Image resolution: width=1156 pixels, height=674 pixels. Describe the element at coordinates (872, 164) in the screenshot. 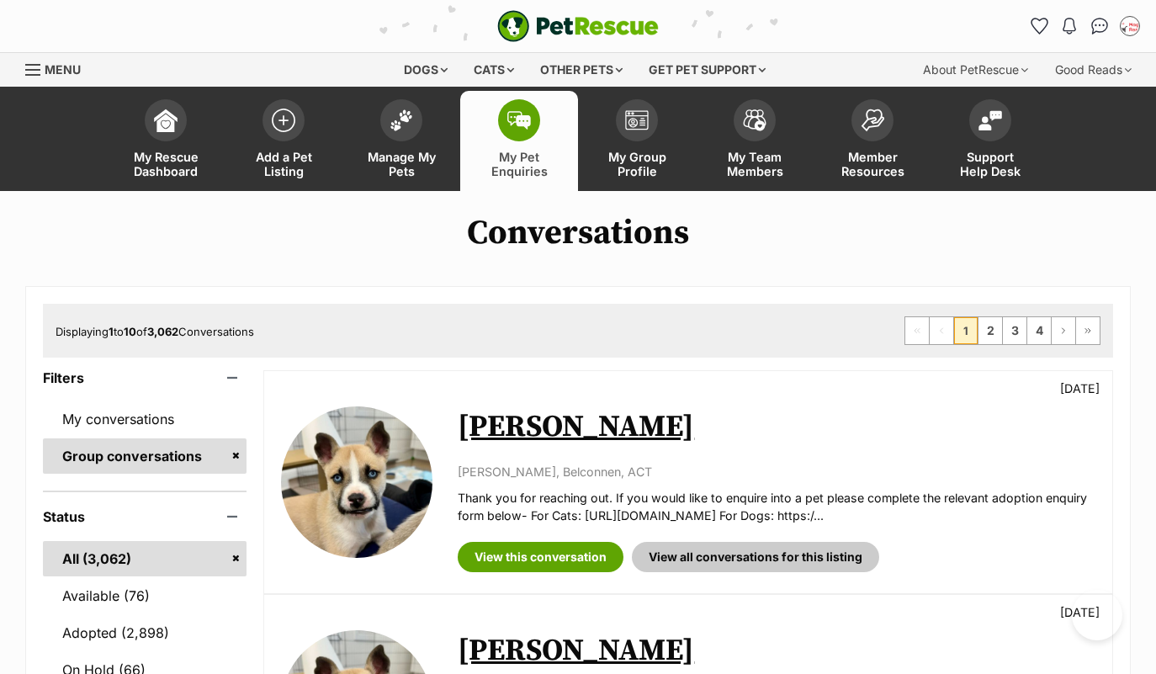

I see `span: Member Resources` at that location.